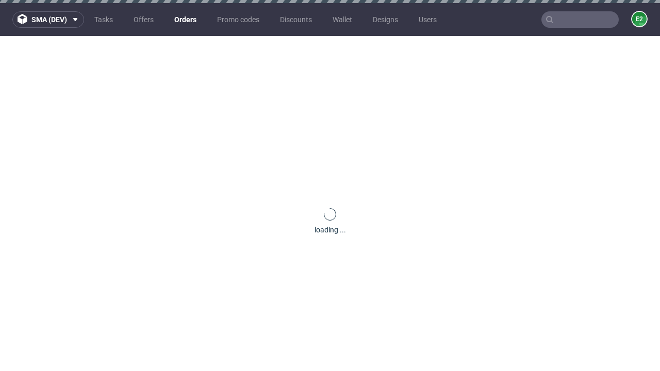  I want to click on div: loading ..., so click(330, 230).